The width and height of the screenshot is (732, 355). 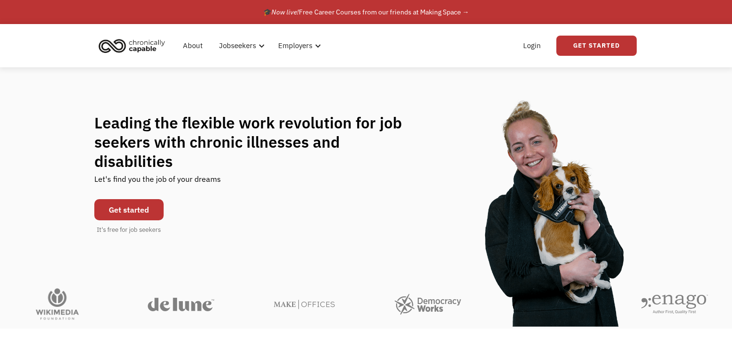 I want to click on img: Chronically Capable logo, so click(x=132, y=46).